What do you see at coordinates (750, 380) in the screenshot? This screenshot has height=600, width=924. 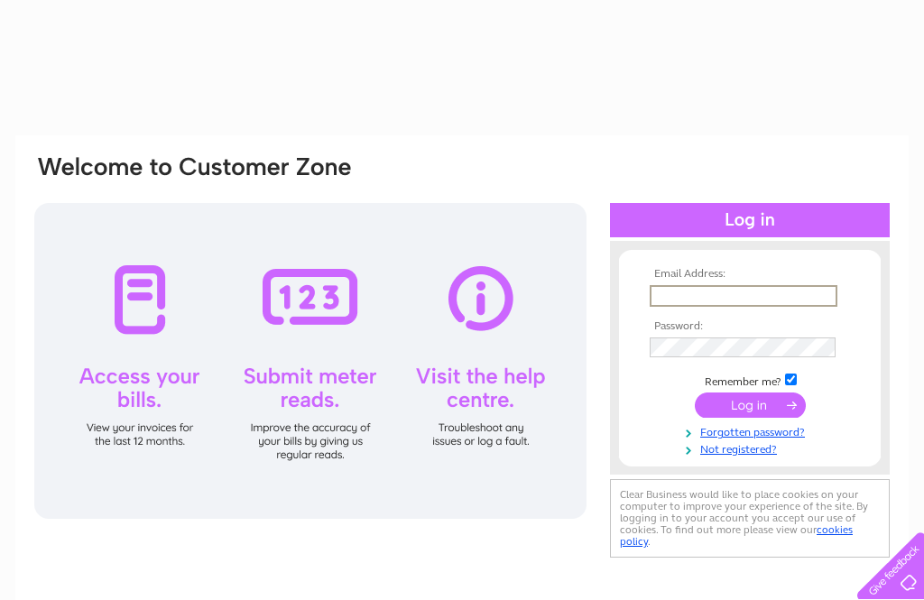 I see `td: Remember me?` at bounding box center [750, 380].